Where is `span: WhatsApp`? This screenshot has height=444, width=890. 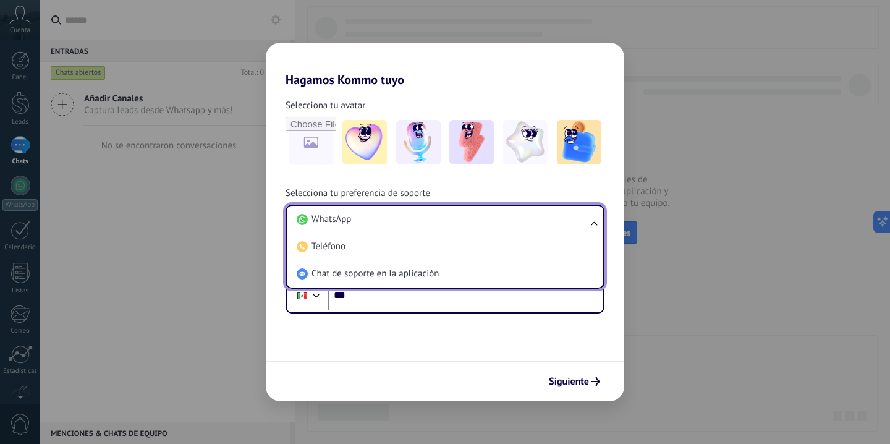
span: WhatsApp is located at coordinates (331, 219).